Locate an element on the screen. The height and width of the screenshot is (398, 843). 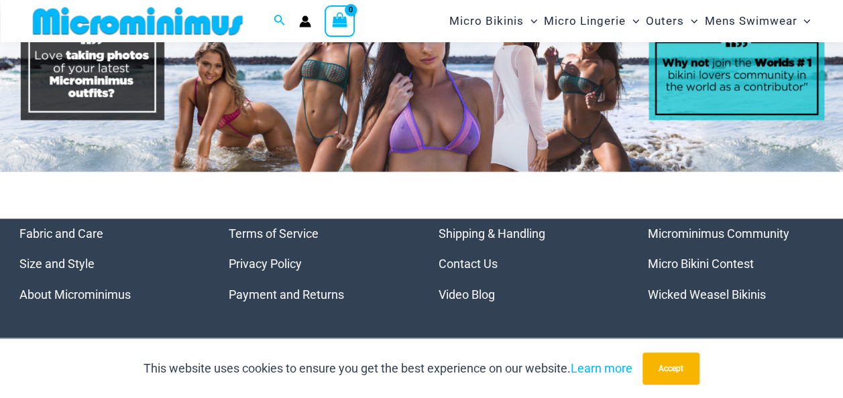
a: Account icon link is located at coordinates (305, 21).